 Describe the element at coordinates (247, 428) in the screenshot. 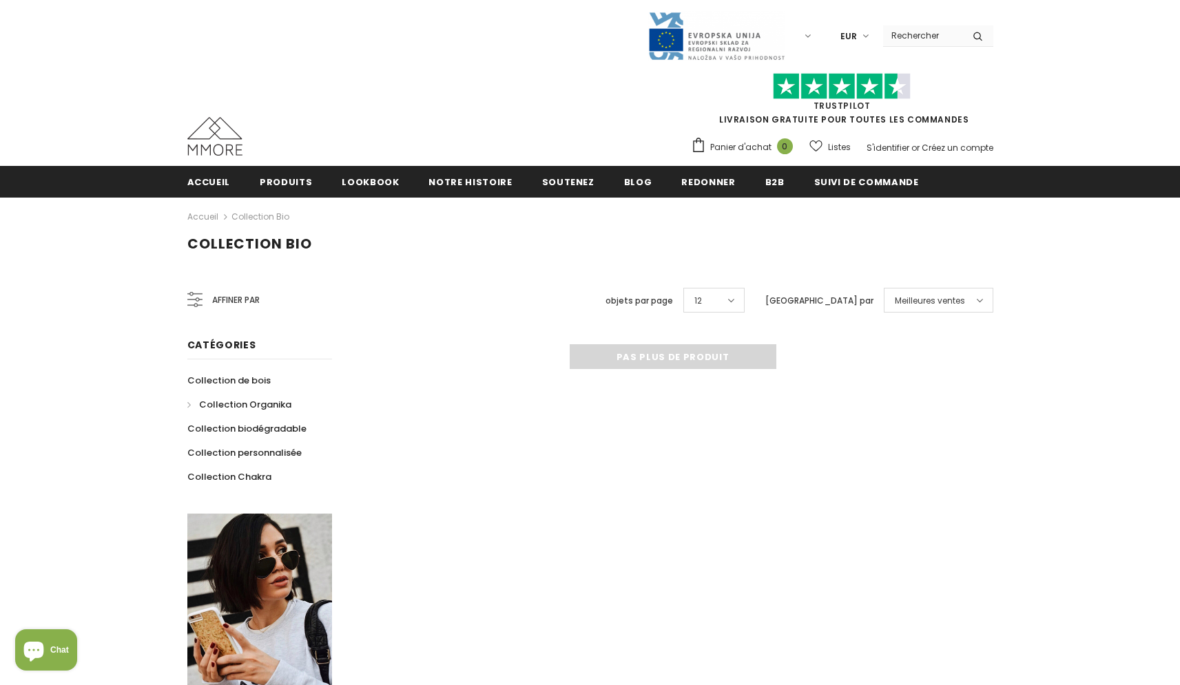

I see `span: Collection biodégradable` at that location.